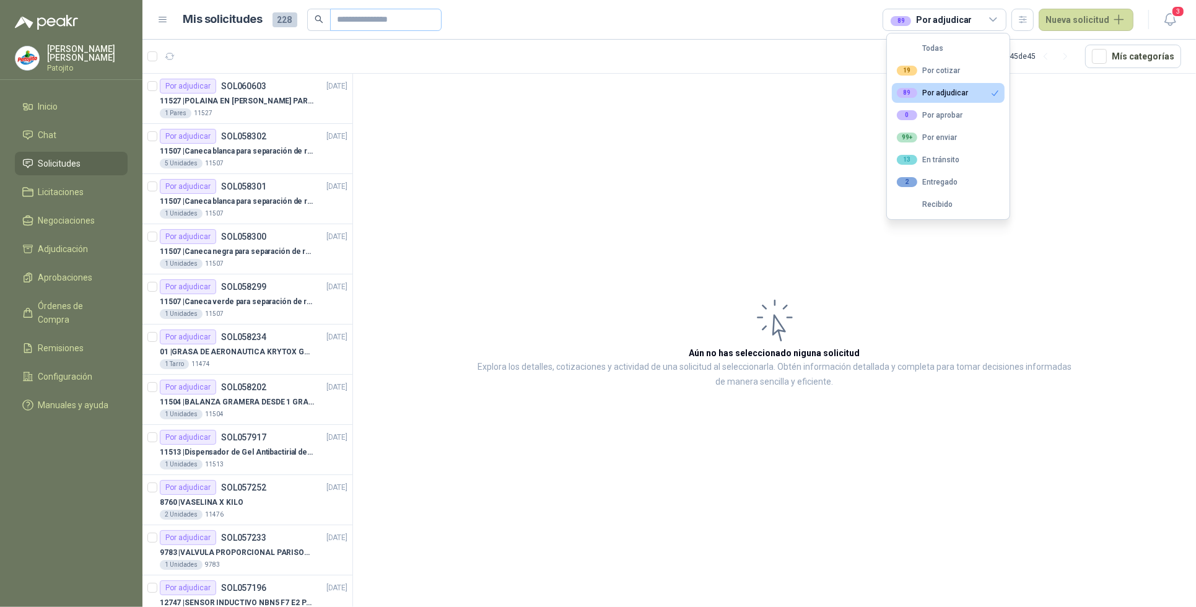  I want to click on button: Todas, so click(948, 48).